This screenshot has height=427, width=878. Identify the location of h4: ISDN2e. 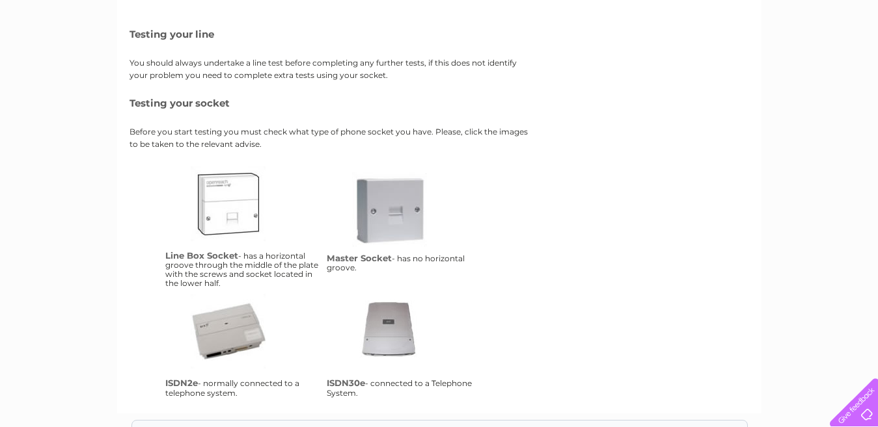
(181, 383).